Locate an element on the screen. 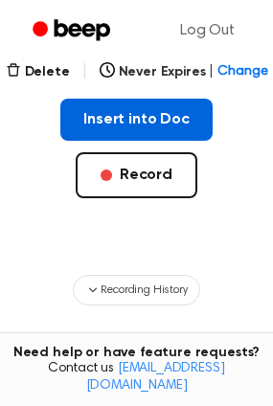 The image size is (273, 406). span: Recording History is located at coordinates (143, 290).